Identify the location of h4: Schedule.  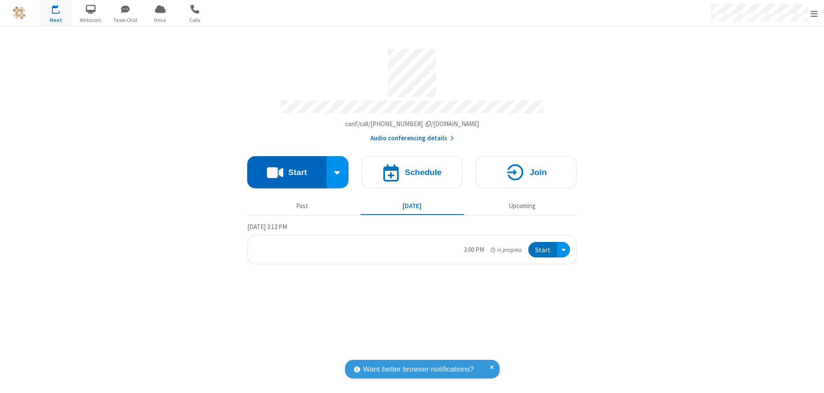
(423, 172).